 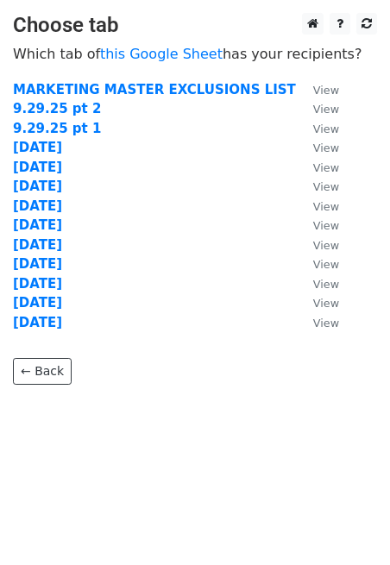 What do you see at coordinates (57, 109) in the screenshot?
I see `strong: 9.29.25 pt 2` at bounding box center [57, 109].